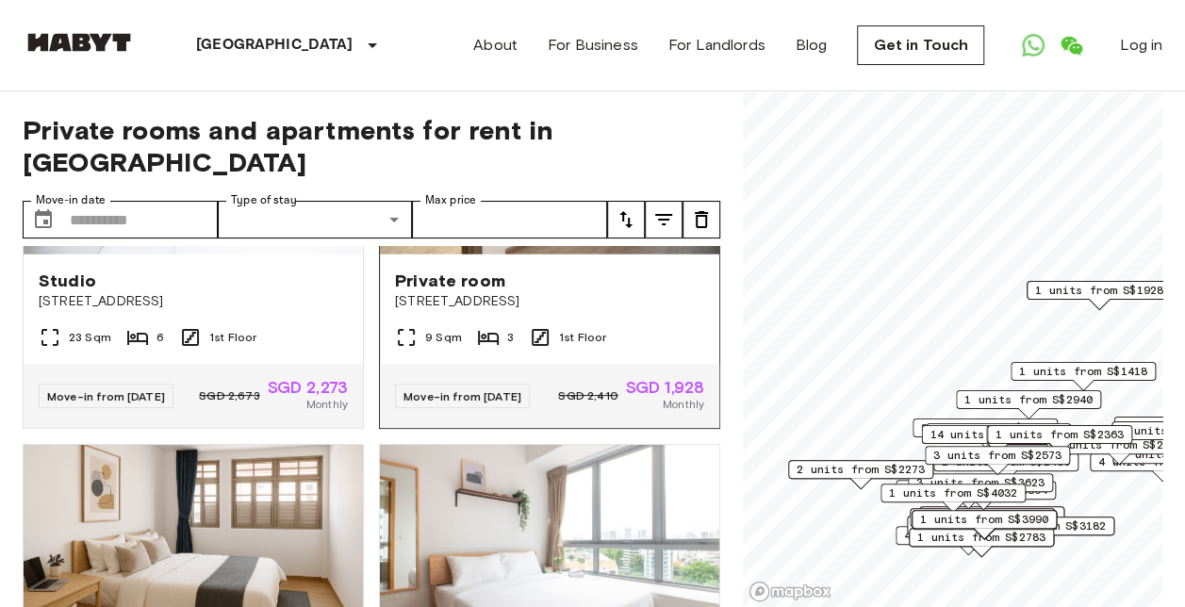  Describe the element at coordinates (985, 428) in the screenshot. I see `span: 3 units from S$1764` at that location.